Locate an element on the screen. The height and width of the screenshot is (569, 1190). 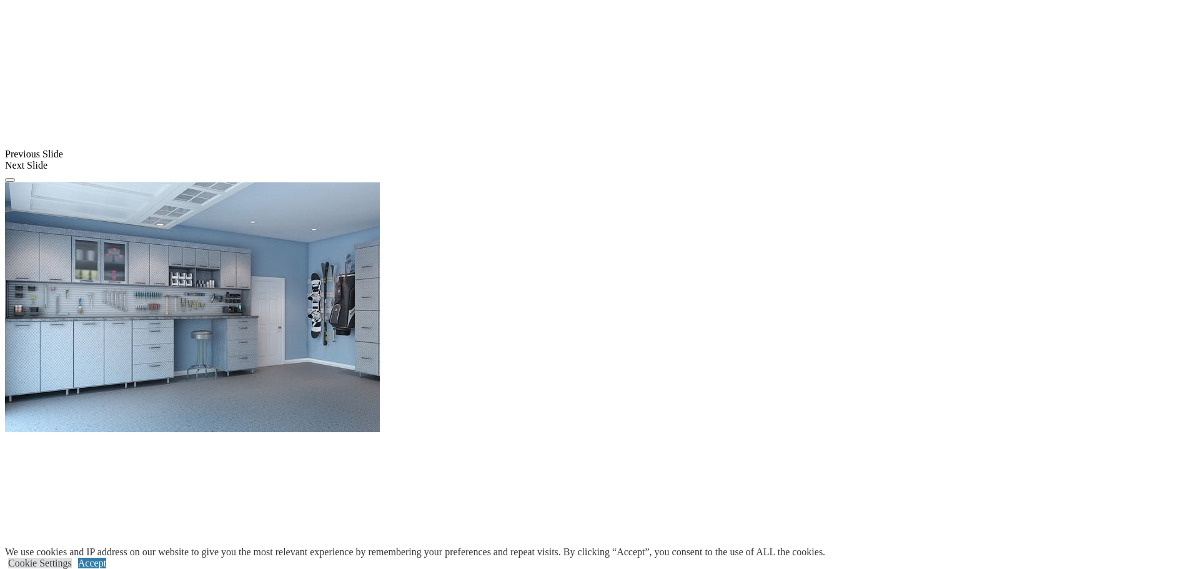
button: Click here to pause slide show is located at coordinates (10, 180).